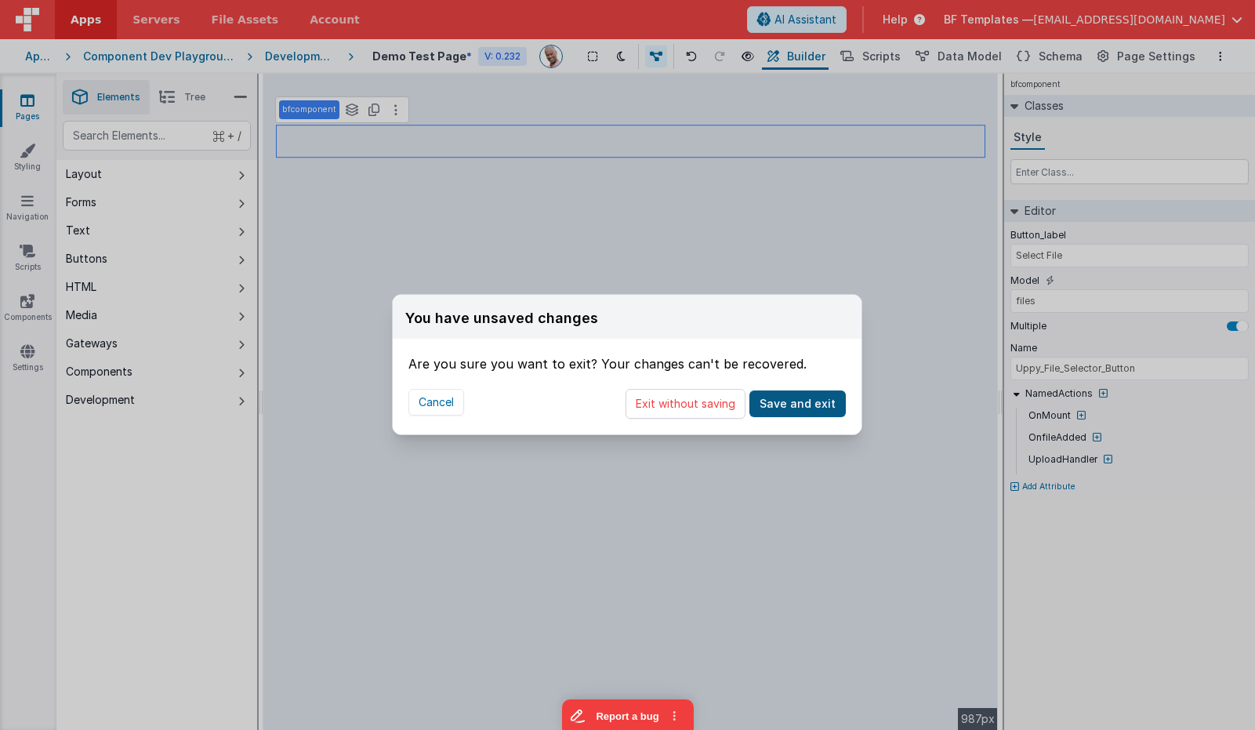 Image resolution: width=1255 pixels, height=730 pixels. What do you see at coordinates (627, 356) in the screenshot?
I see `div: Are you sure you want to exit? Your changes can't be recovered.` at bounding box center [627, 356].